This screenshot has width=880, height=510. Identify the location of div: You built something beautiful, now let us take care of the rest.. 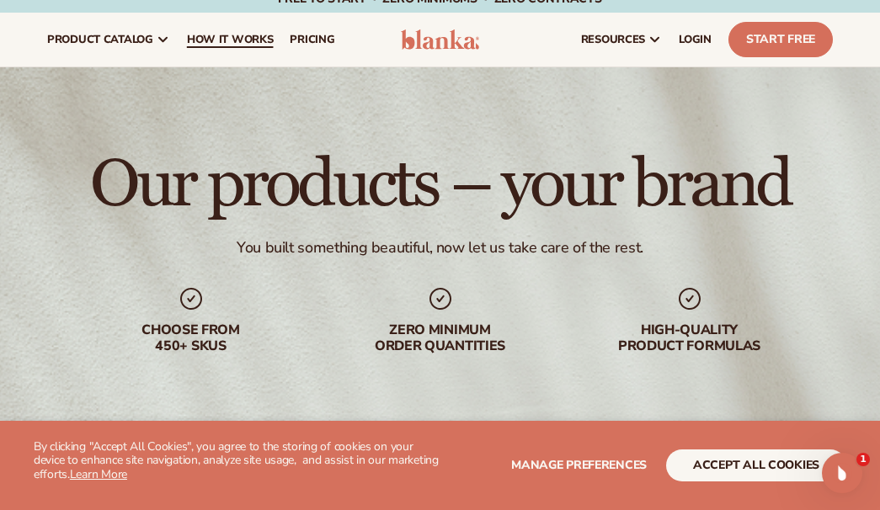
(440, 248).